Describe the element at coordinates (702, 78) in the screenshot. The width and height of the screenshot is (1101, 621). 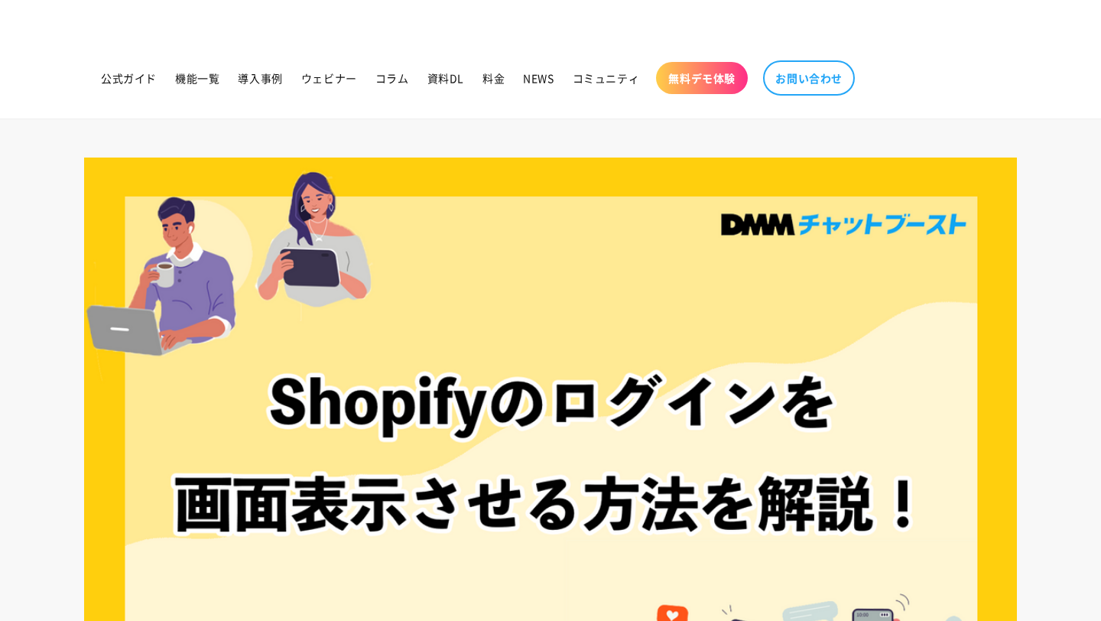
I see `span: 無料デモ体験` at that location.